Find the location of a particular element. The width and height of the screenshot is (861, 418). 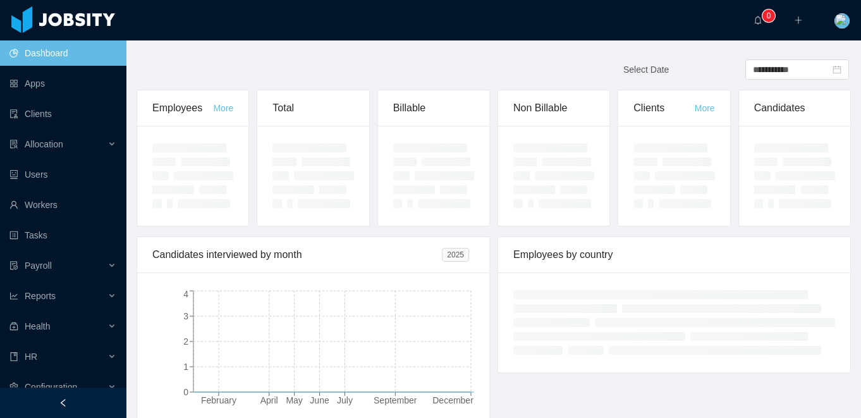

span: Configuration is located at coordinates (51, 387).